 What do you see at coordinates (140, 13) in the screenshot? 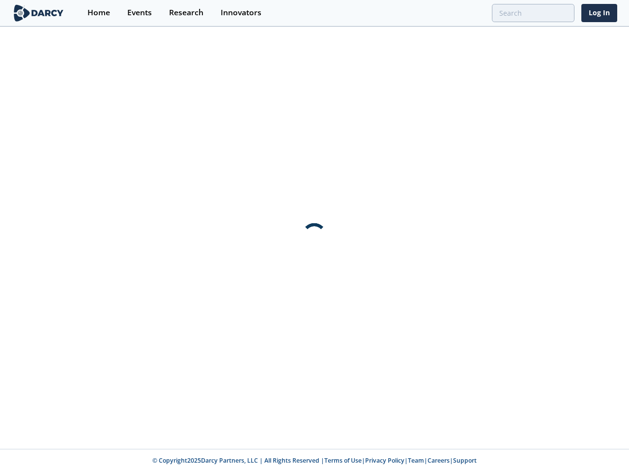
I see `div: Events` at bounding box center [140, 13].